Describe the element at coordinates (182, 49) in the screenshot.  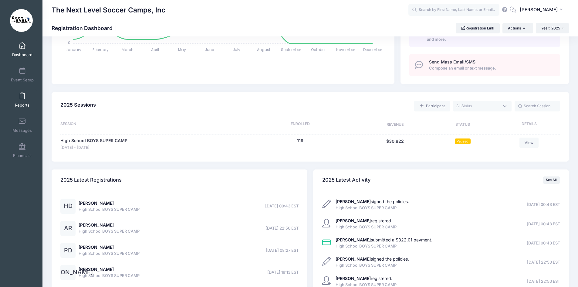
I see `tspan: May` at that location.